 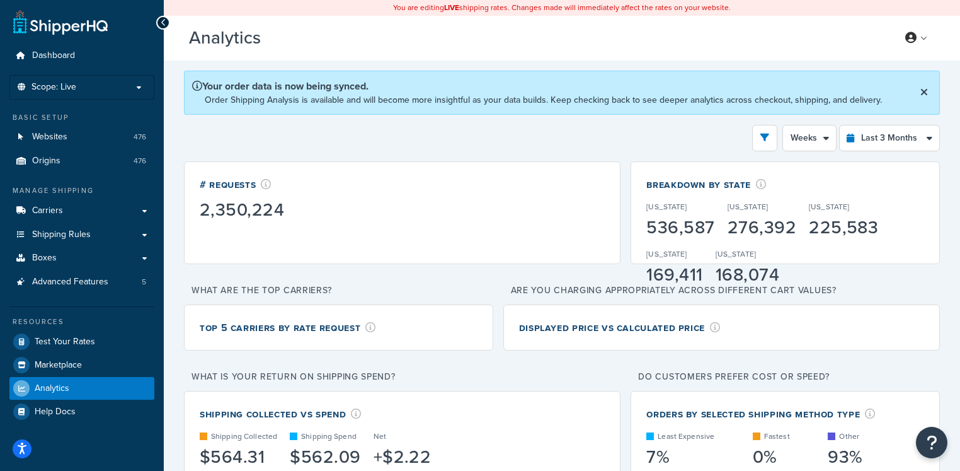 I want to click on p: Do customers prefer cost or speed?, so click(x=785, y=377).